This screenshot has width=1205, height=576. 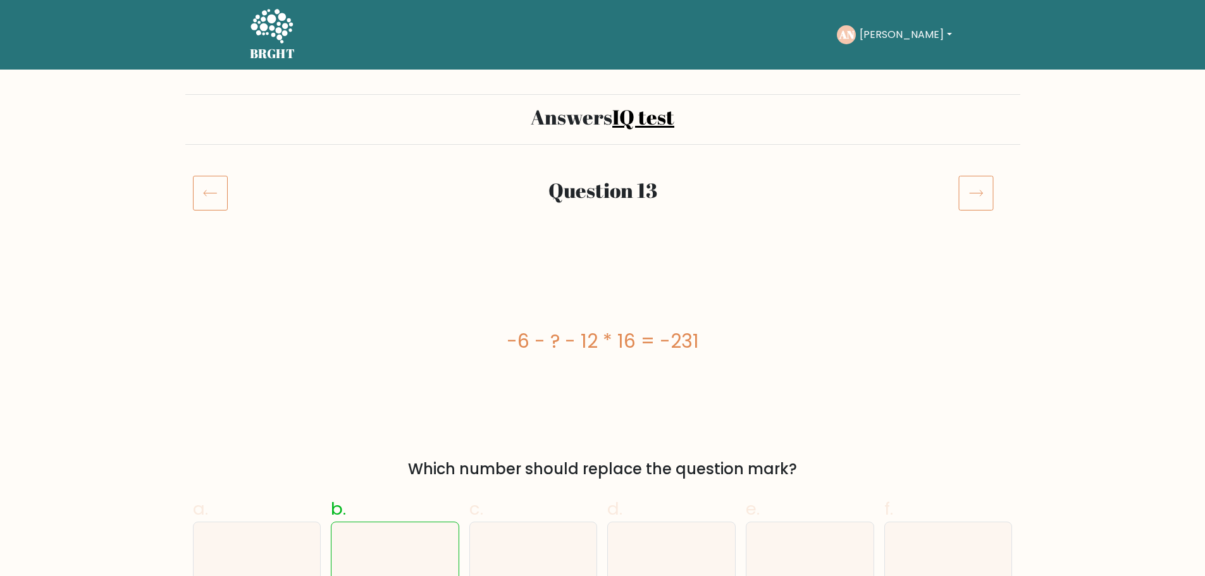 I want to click on span: d., so click(x=615, y=509).